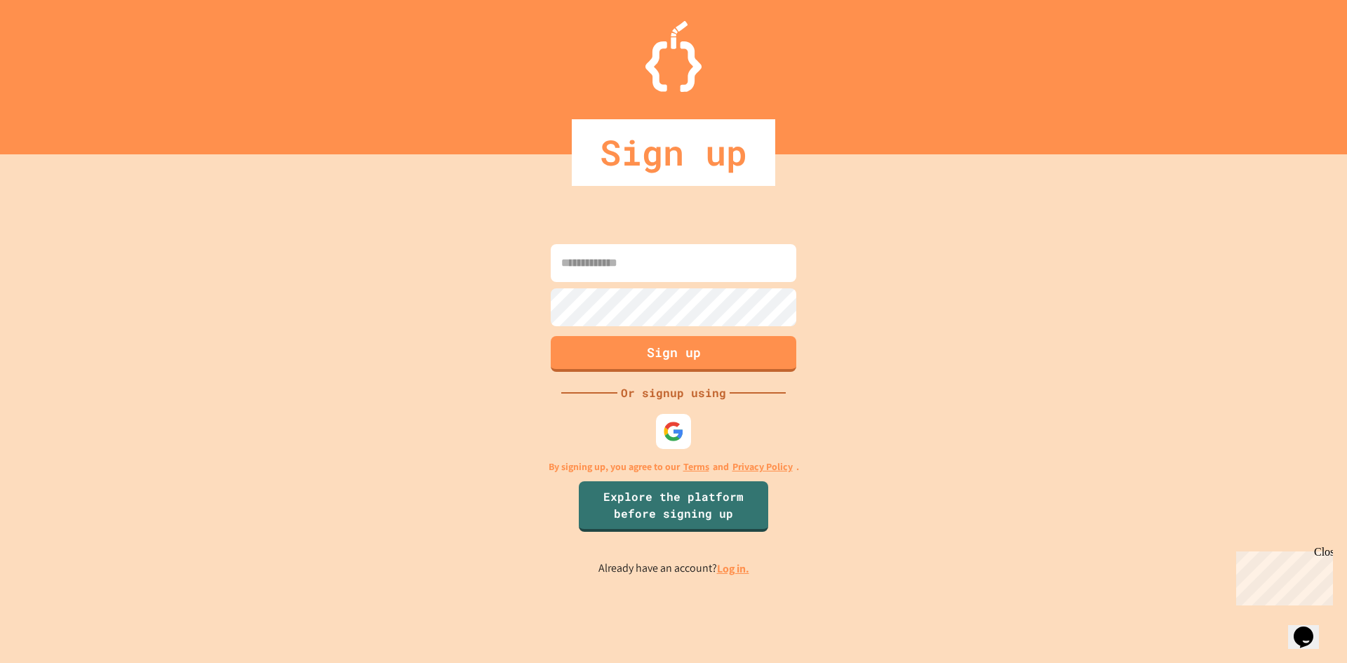  What do you see at coordinates (51, 47) in the screenshot?
I see `div: Chat with us now!Close` at bounding box center [51, 47].